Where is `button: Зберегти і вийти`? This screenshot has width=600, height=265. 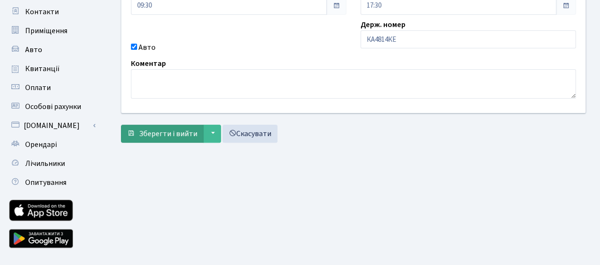
button: Зберегти і вийти is located at coordinates (162, 134).